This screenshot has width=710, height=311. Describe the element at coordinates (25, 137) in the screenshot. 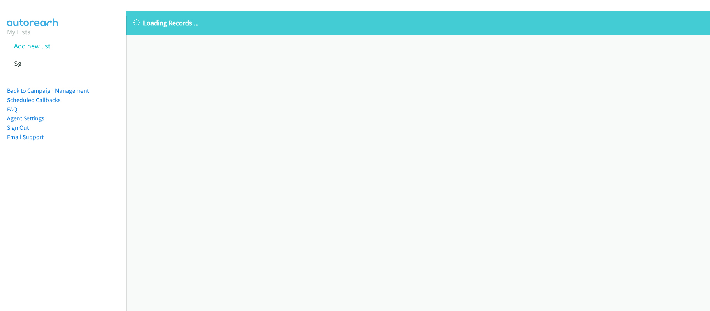

I see `a: Email Support` at that location.